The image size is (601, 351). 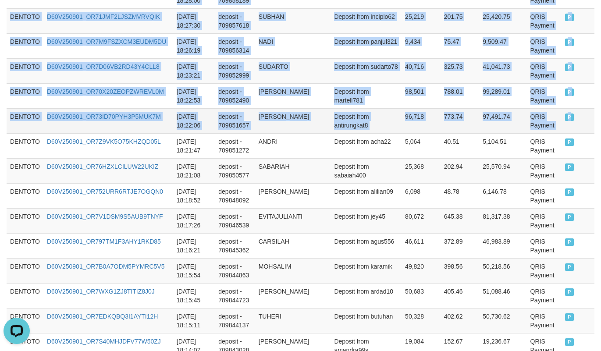 What do you see at coordinates (421, 21) in the screenshot?
I see `td: 25,219` at bounding box center [421, 21].